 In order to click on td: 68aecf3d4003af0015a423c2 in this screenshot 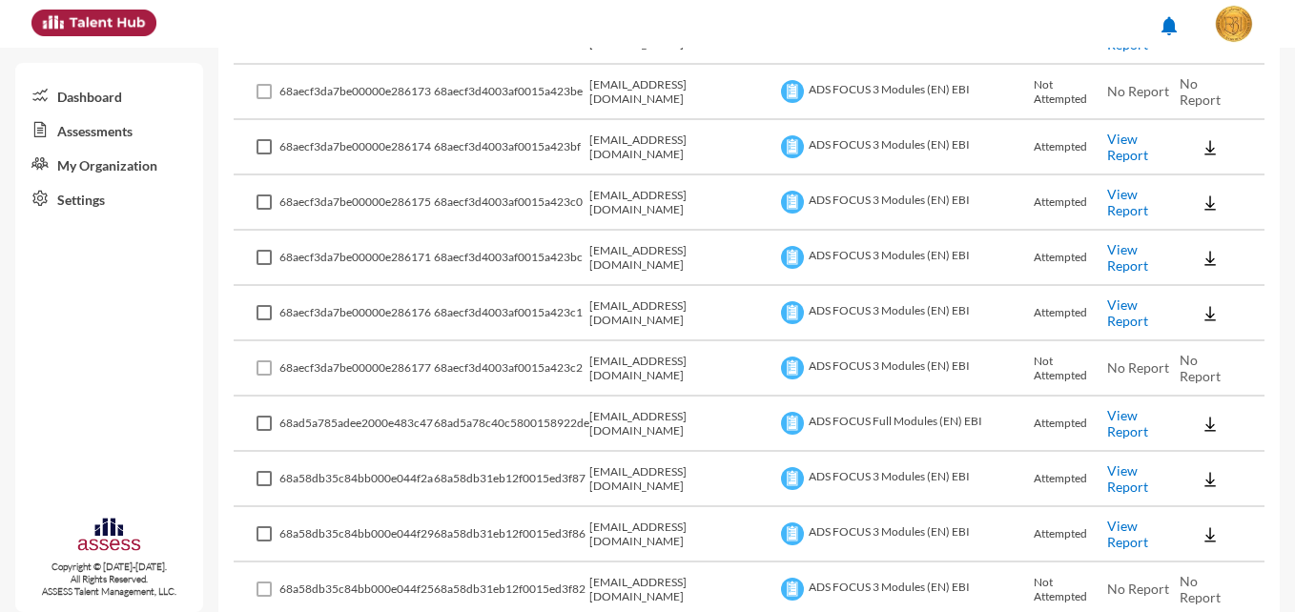, I will do `click(511, 369)`.